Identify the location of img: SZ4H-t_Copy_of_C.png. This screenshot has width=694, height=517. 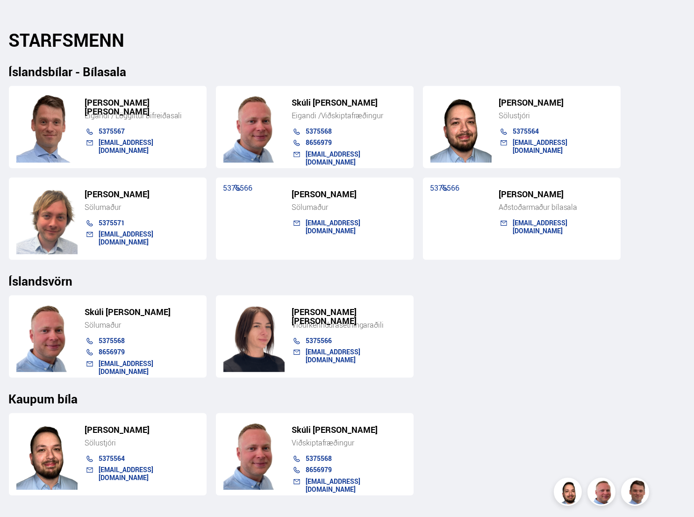
(47, 219).